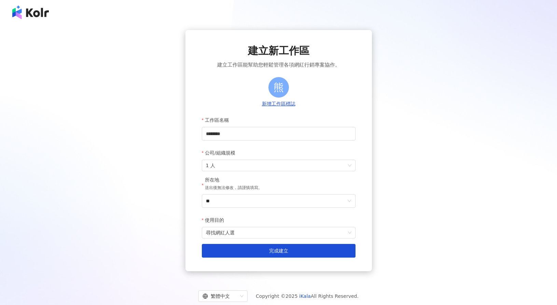  I want to click on span: 建立新工作區, so click(279, 51).